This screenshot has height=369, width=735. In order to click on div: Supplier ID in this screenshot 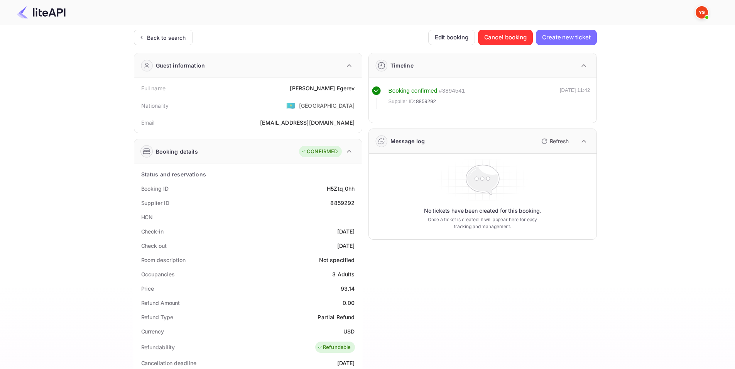, I will do `click(155, 203)`.